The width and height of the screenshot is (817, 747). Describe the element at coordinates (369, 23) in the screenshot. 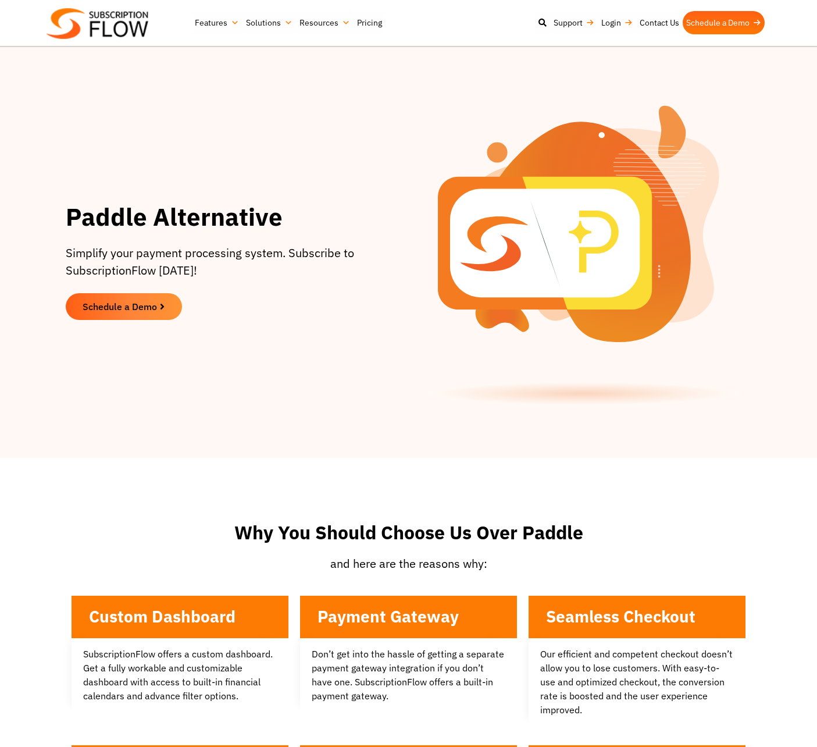

I see `a: Pricing` at that location.